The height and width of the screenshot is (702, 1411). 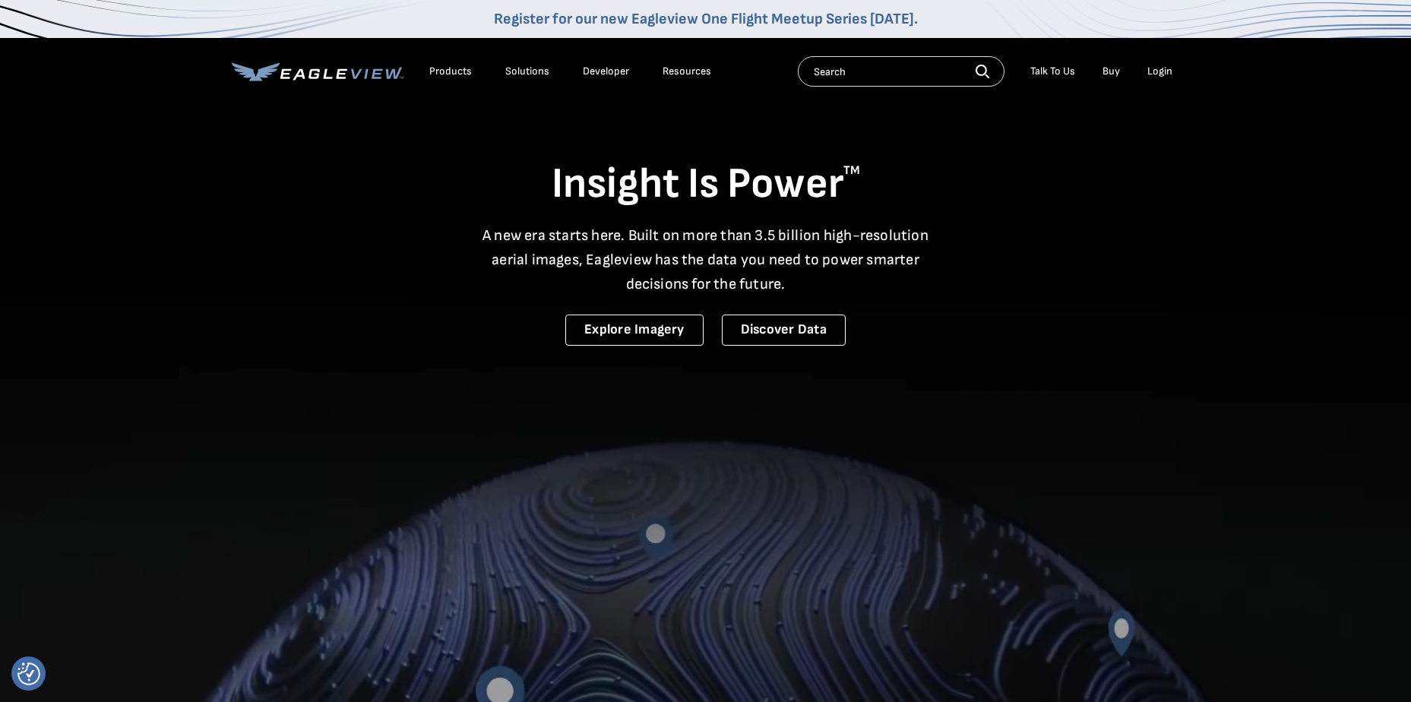 What do you see at coordinates (527, 71) in the screenshot?
I see `div: Solutions` at bounding box center [527, 71].